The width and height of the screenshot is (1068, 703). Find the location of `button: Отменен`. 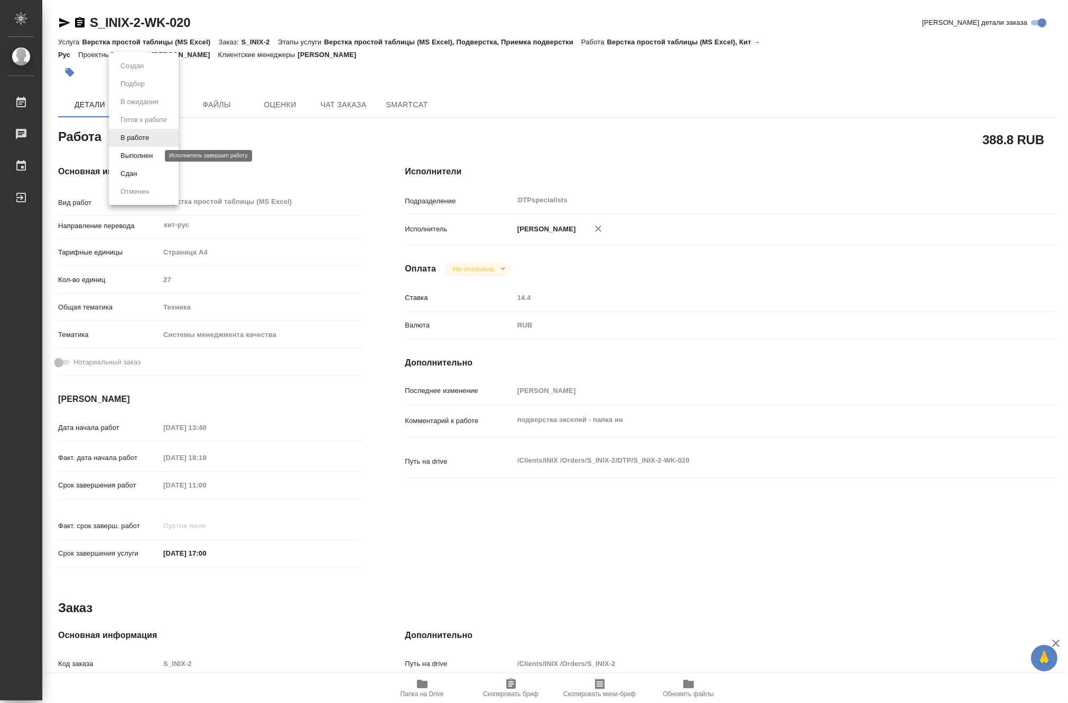

button: Отменен is located at coordinates (135, 192).